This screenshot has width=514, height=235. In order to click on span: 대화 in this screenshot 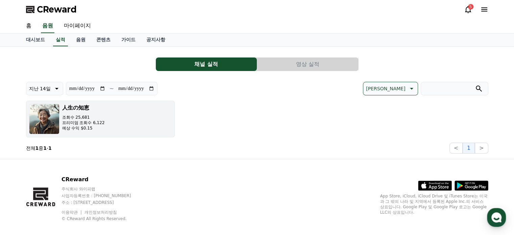, I will do `click(66, 192)`.